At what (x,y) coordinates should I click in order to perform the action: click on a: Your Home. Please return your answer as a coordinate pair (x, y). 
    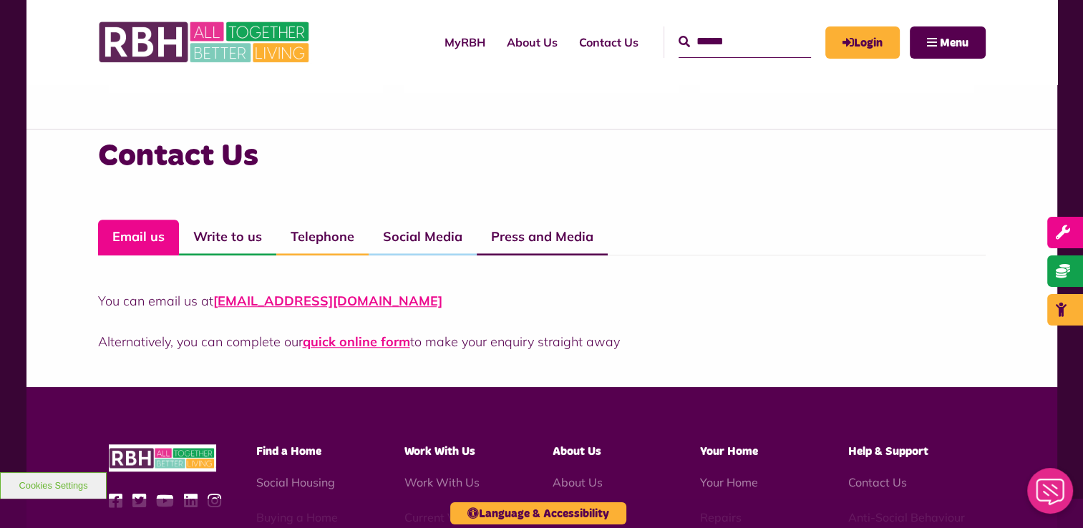
    Looking at the image, I should click on (728, 482).